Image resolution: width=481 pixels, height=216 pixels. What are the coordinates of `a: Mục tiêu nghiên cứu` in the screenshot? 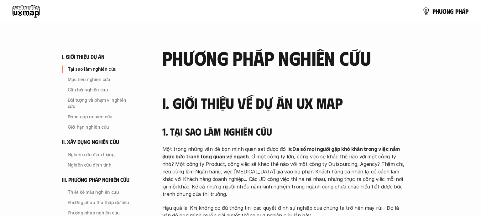 It's located at (100, 80).